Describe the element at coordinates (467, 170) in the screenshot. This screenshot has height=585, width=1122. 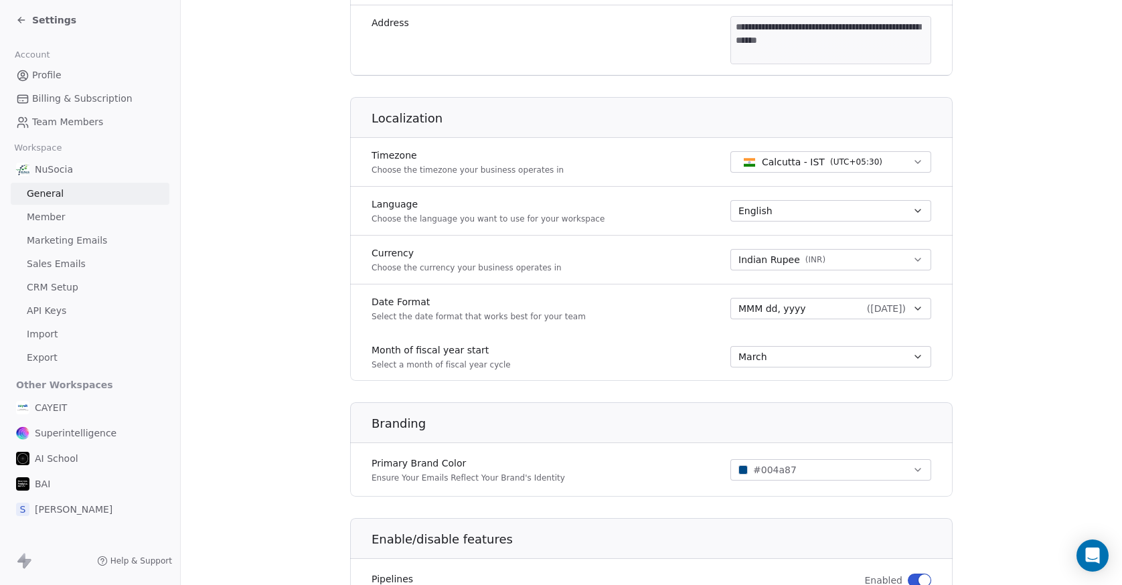
I see `p: Choose the timezone your business operates in` at that location.